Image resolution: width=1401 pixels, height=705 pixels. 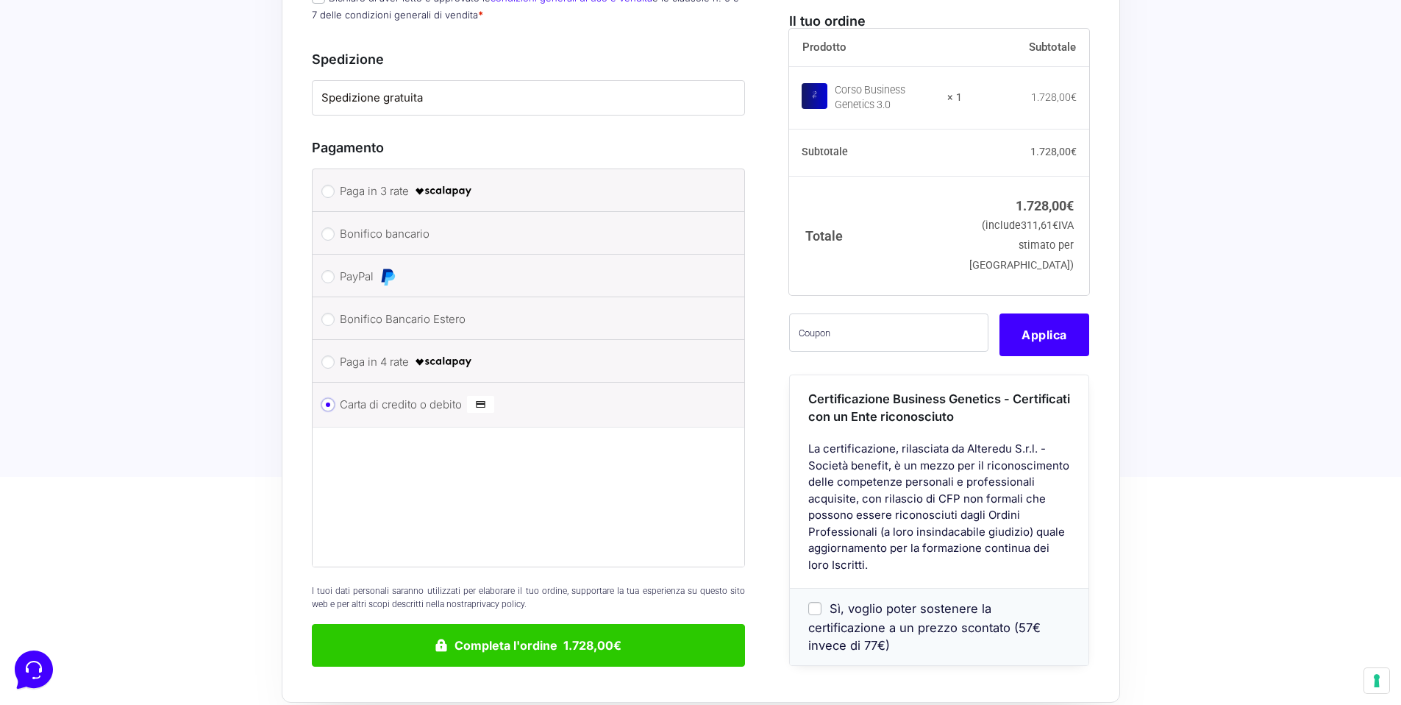 What do you see at coordinates (529, 98) in the screenshot?
I see `label: Spedizione gratuita` at bounding box center [529, 98].